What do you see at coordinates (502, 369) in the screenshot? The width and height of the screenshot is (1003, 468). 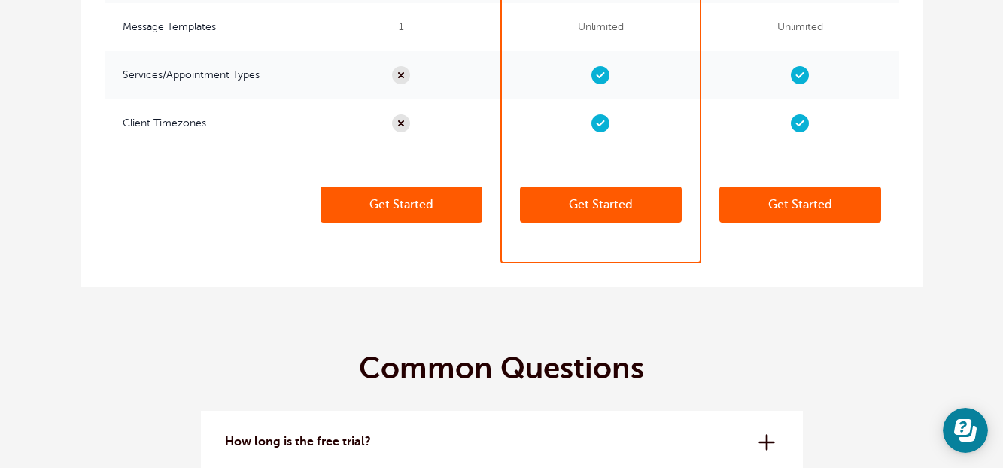 I see `h2: Common Questions` at bounding box center [502, 369].